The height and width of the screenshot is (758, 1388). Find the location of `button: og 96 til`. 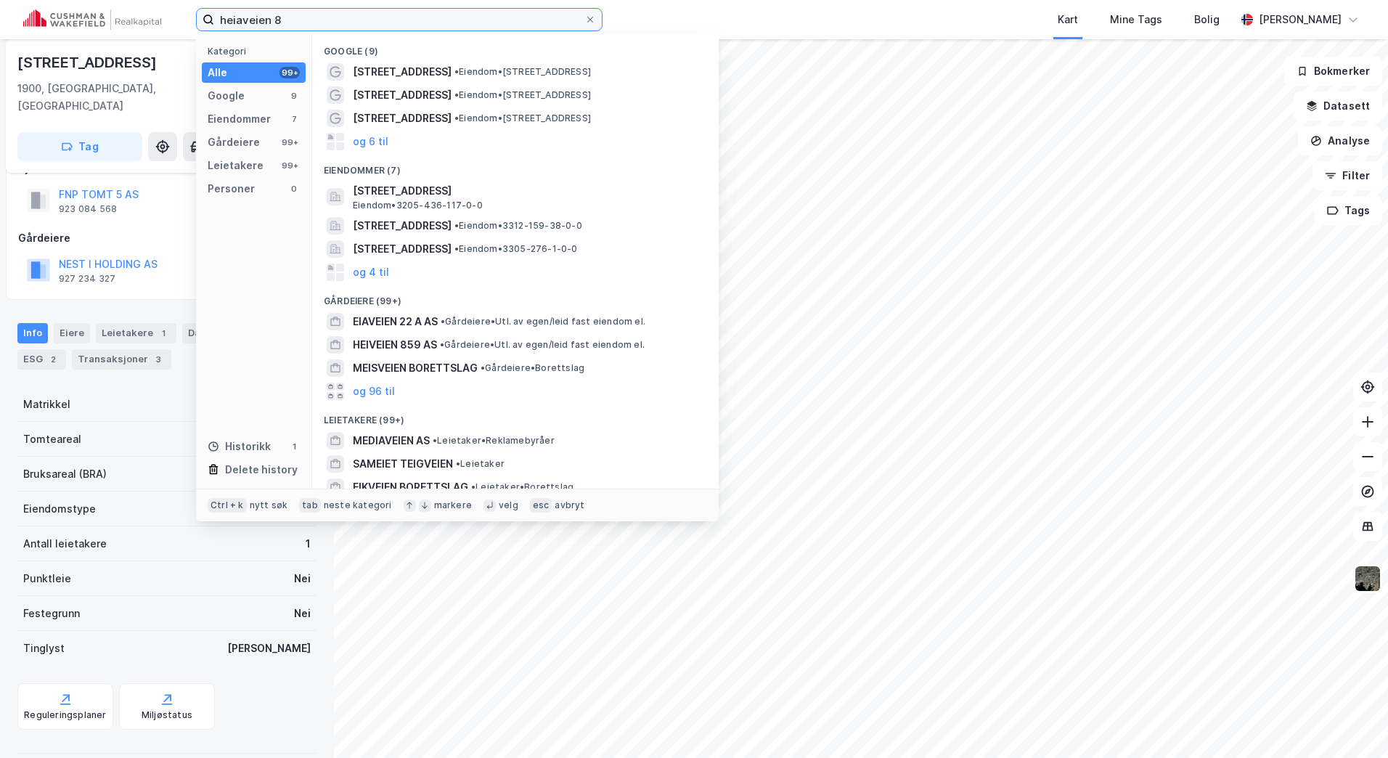

button: og 96 til is located at coordinates (374, 391).